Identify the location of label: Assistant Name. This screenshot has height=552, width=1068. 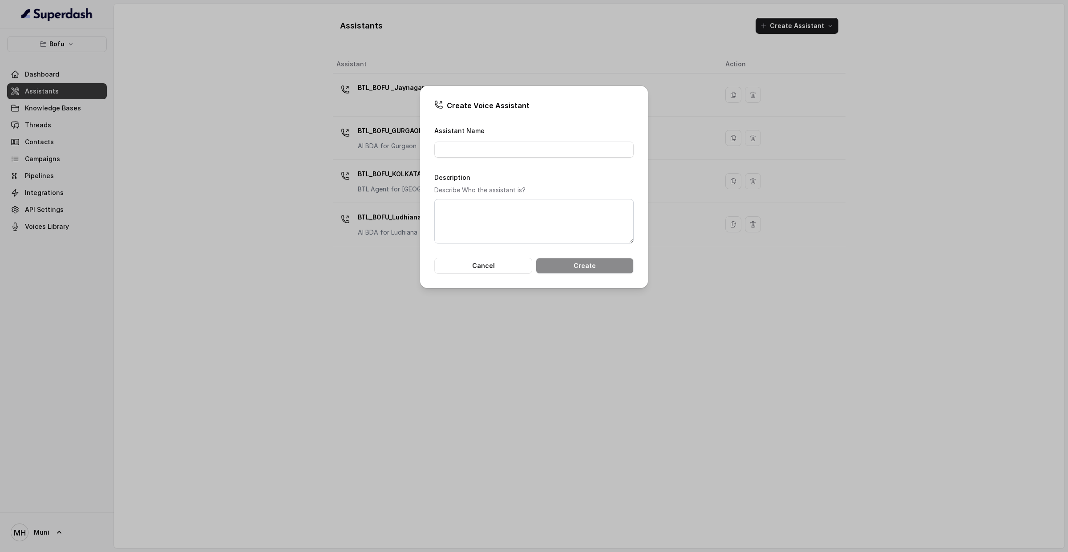
(459, 130).